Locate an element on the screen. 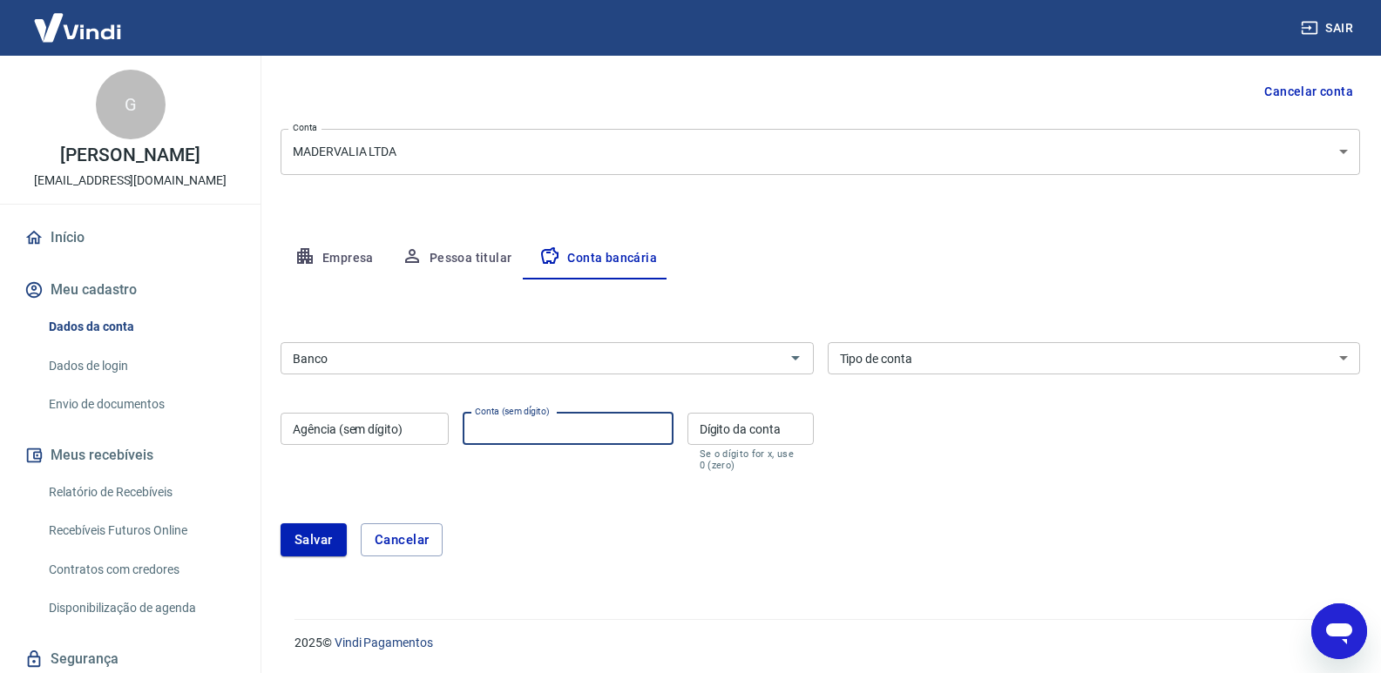 This screenshot has width=1381, height=673. label: Conta (sem dígito) is located at coordinates (512, 411).